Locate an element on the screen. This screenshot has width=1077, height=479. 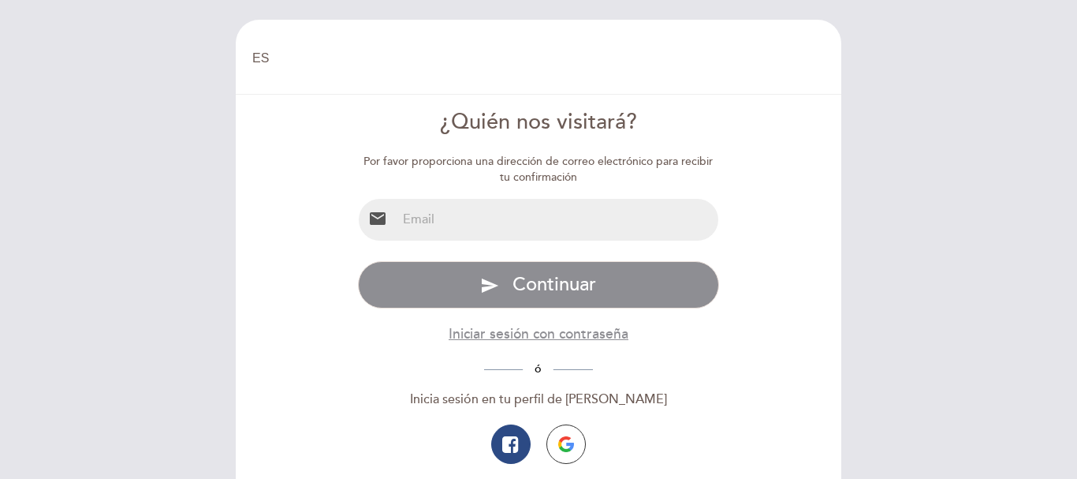
button: send Continuar is located at coordinates (539, 285).